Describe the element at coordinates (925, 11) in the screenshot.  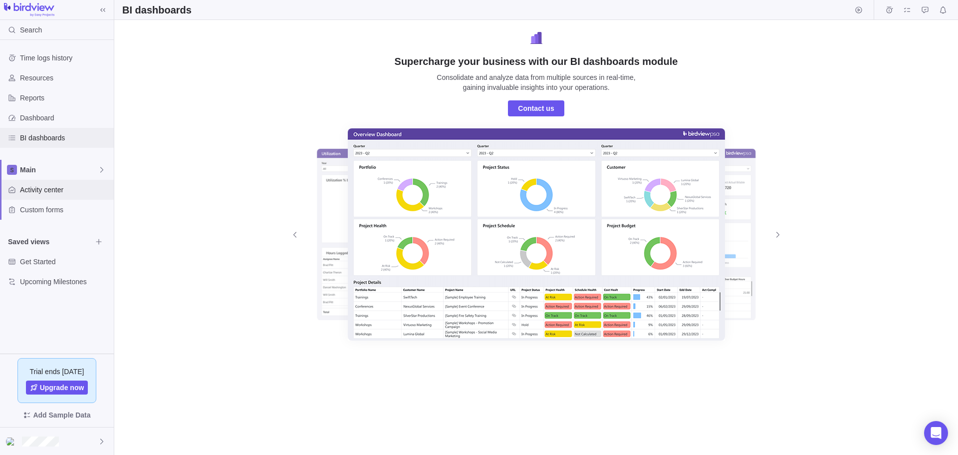
I see `a: Approval requests` at that location.